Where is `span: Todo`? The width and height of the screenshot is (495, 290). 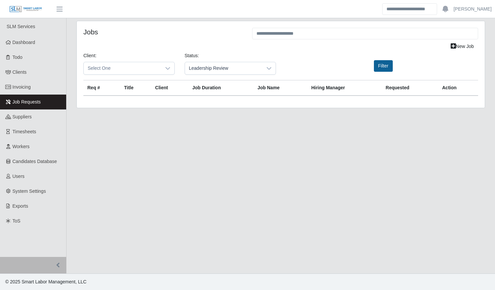
span: Todo is located at coordinates (18, 57).